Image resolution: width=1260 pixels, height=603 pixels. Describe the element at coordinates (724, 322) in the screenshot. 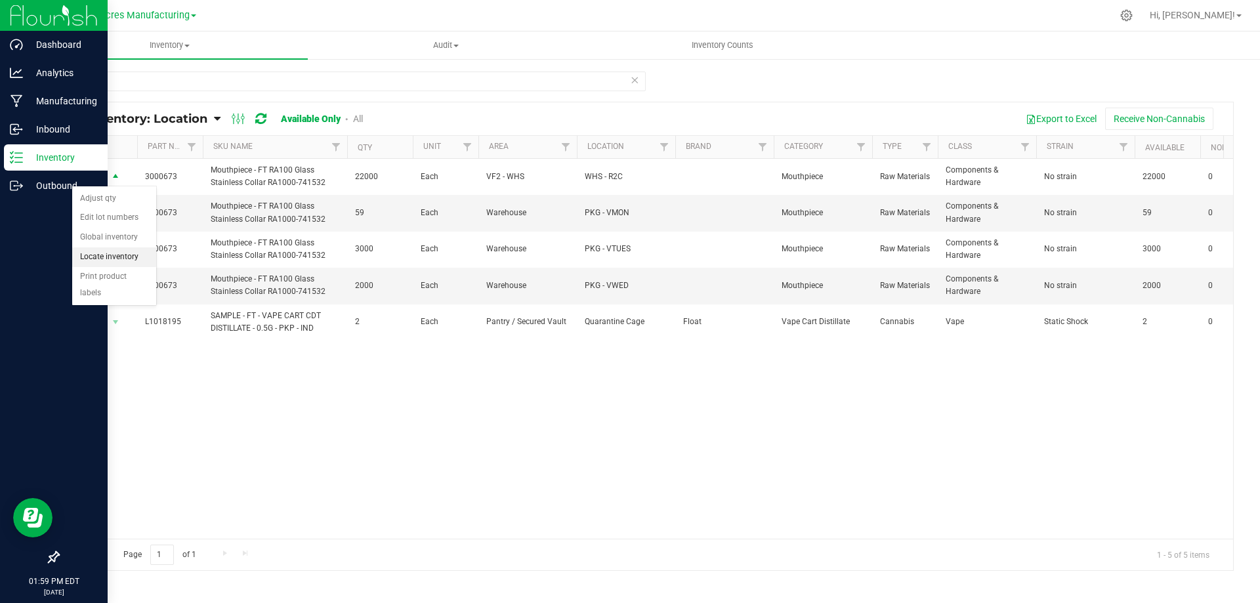

I see `span: Float` at that location.